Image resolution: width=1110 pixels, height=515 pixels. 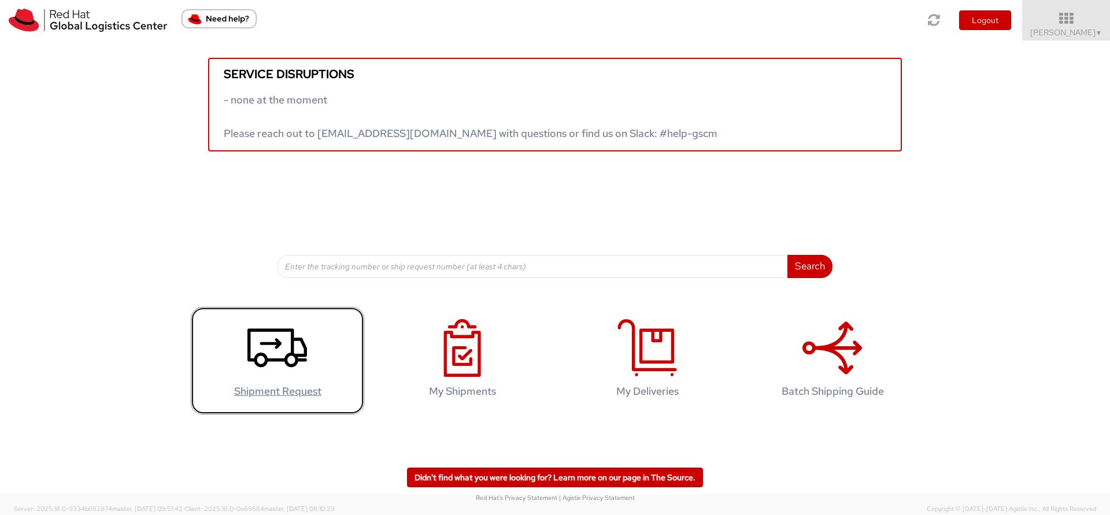 What do you see at coordinates (533, 267) in the screenshot?
I see `input: Enter the tracking number or ship request number (at least 4 chars)` at bounding box center [533, 267].